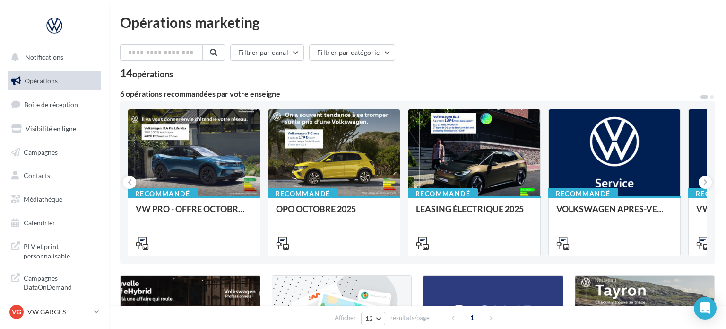 The height and width of the screenshot is (329, 726). Describe the element at coordinates (43, 199) in the screenshot. I see `span: Médiathèque` at that location.